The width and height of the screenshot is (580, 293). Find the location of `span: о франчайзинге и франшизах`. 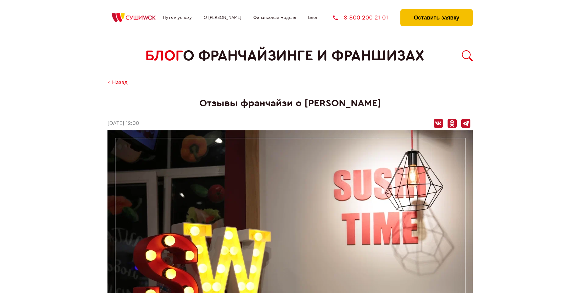

span: о франчайзинге и франшизах is located at coordinates (304, 56).